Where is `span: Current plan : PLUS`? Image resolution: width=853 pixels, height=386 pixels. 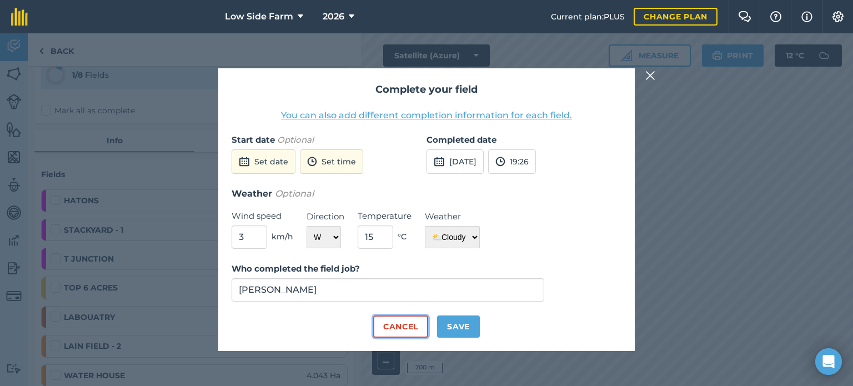 span: Current plan : PLUS is located at coordinates (588, 17).